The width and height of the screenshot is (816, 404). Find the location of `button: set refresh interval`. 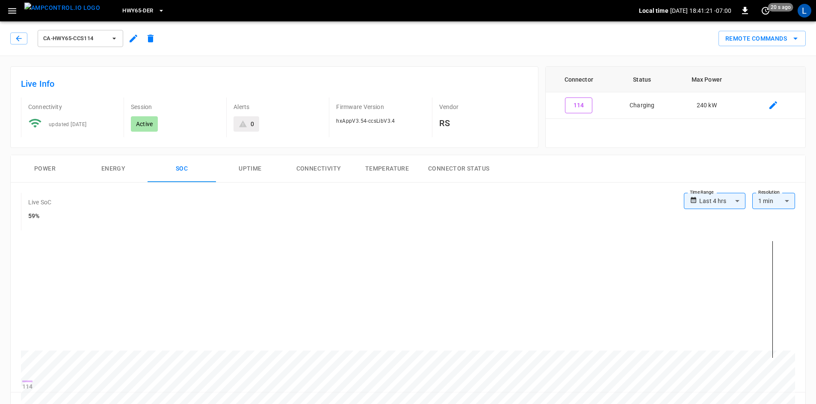

button: set refresh interval is located at coordinates (765, 11).